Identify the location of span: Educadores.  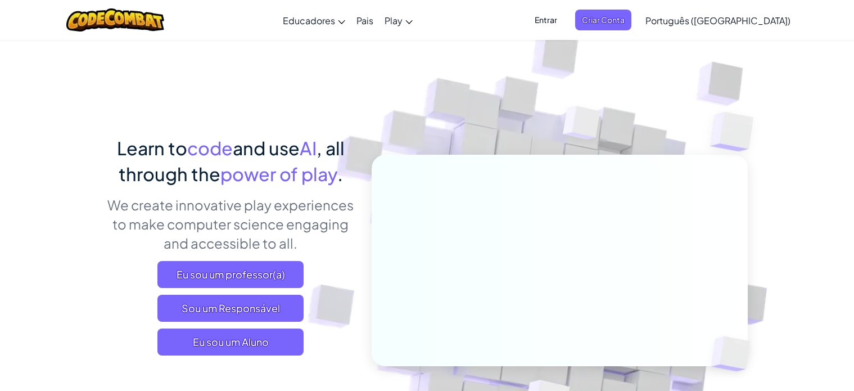
(309, 20).